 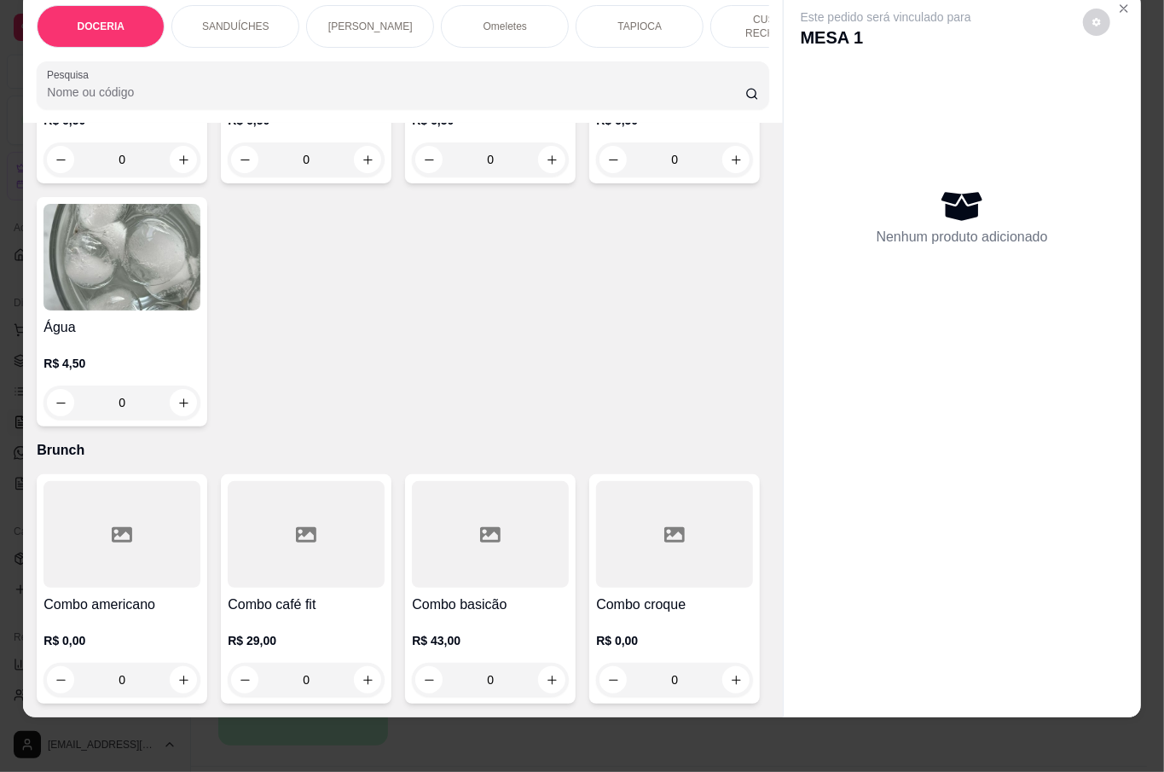 I want to click on h4: Combo café fit, so click(x=306, y=604).